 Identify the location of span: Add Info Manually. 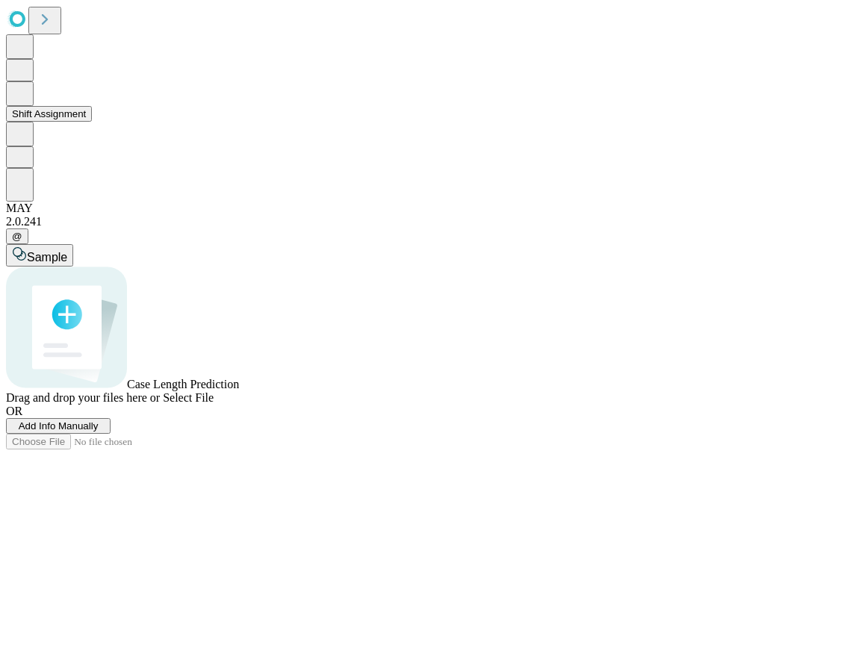
(58, 426).